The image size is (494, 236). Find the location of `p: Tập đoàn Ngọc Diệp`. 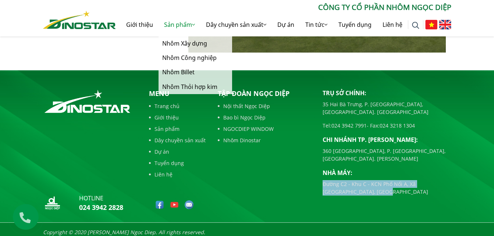

p: Tập đoàn Ngọc Diệp is located at coordinates (265, 94).